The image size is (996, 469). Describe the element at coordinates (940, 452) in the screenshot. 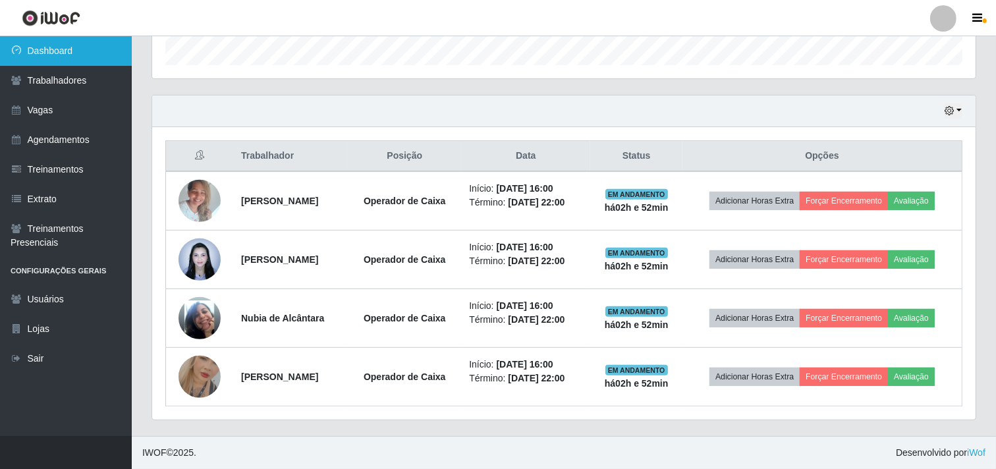

I see `span: Desenvolvido por` at that location.